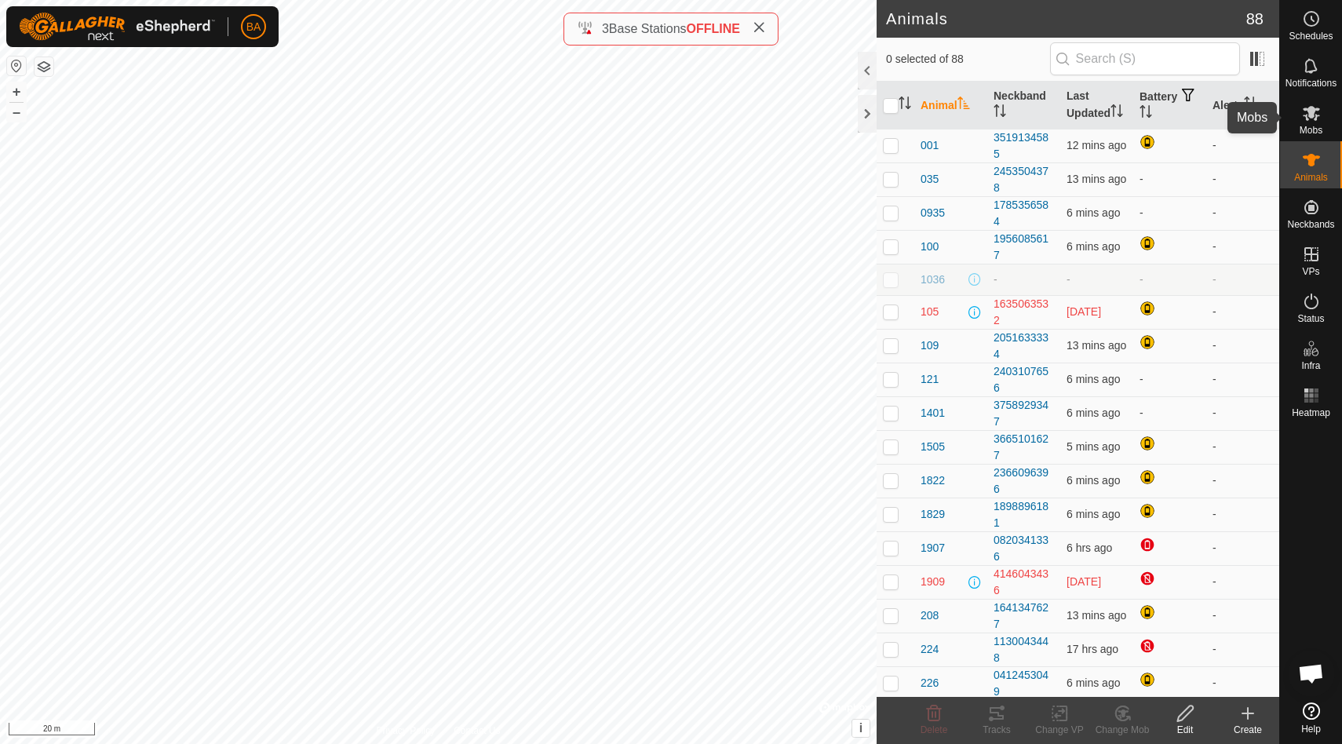 This screenshot has height=744, width=1342. Describe the element at coordinates (997, 730) in the screenshot. I see `div: Tracks` at that location.